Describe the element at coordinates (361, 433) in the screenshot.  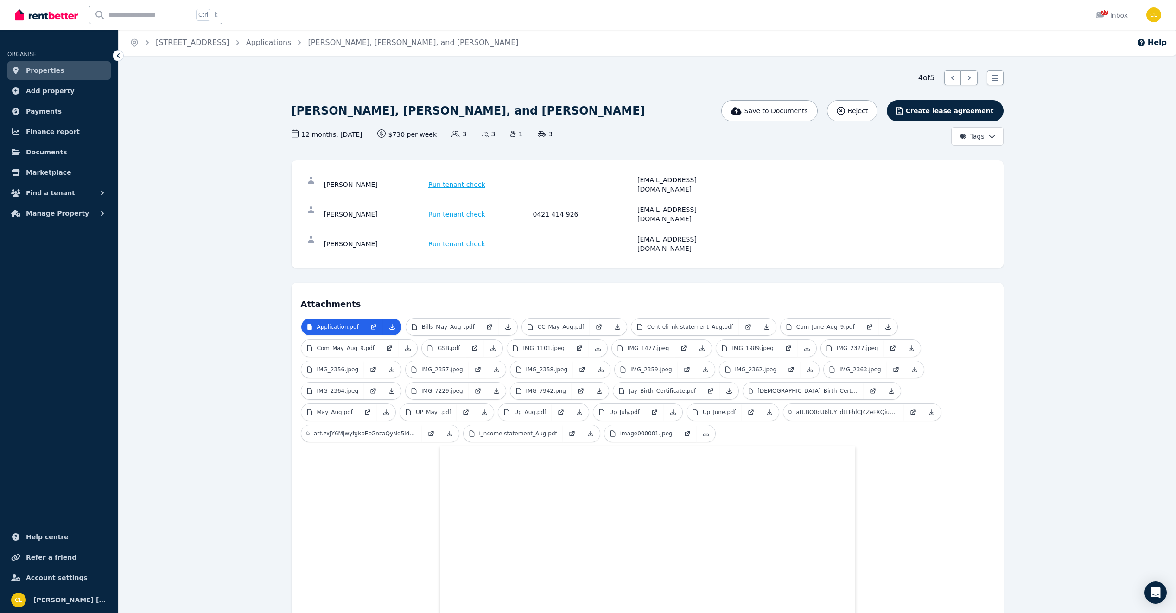
I see `a: att.zxJY6MJwyfgkbEcGnzaQyNd5ldUDGxXDz0IheQHP3_A.jpeg` at that location.